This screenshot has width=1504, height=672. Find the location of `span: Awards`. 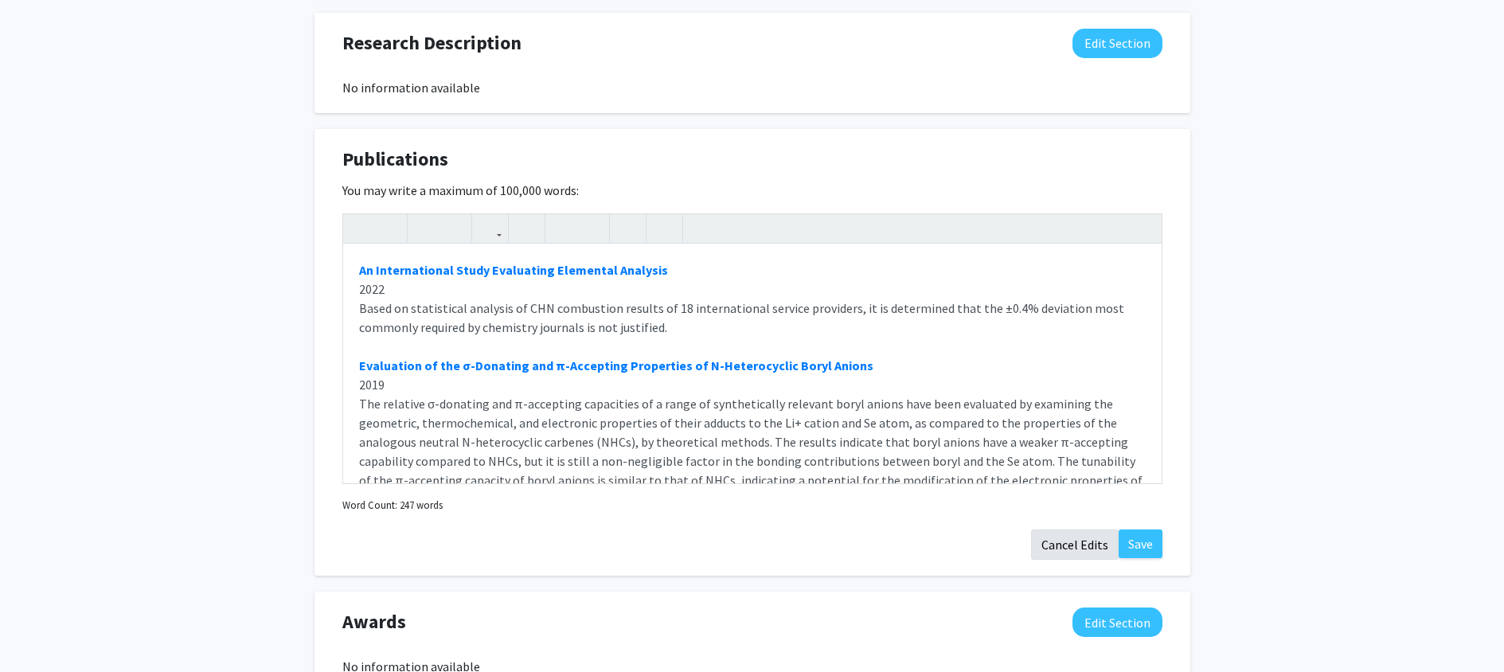

span: Awards is located at coordinates (374, 622).